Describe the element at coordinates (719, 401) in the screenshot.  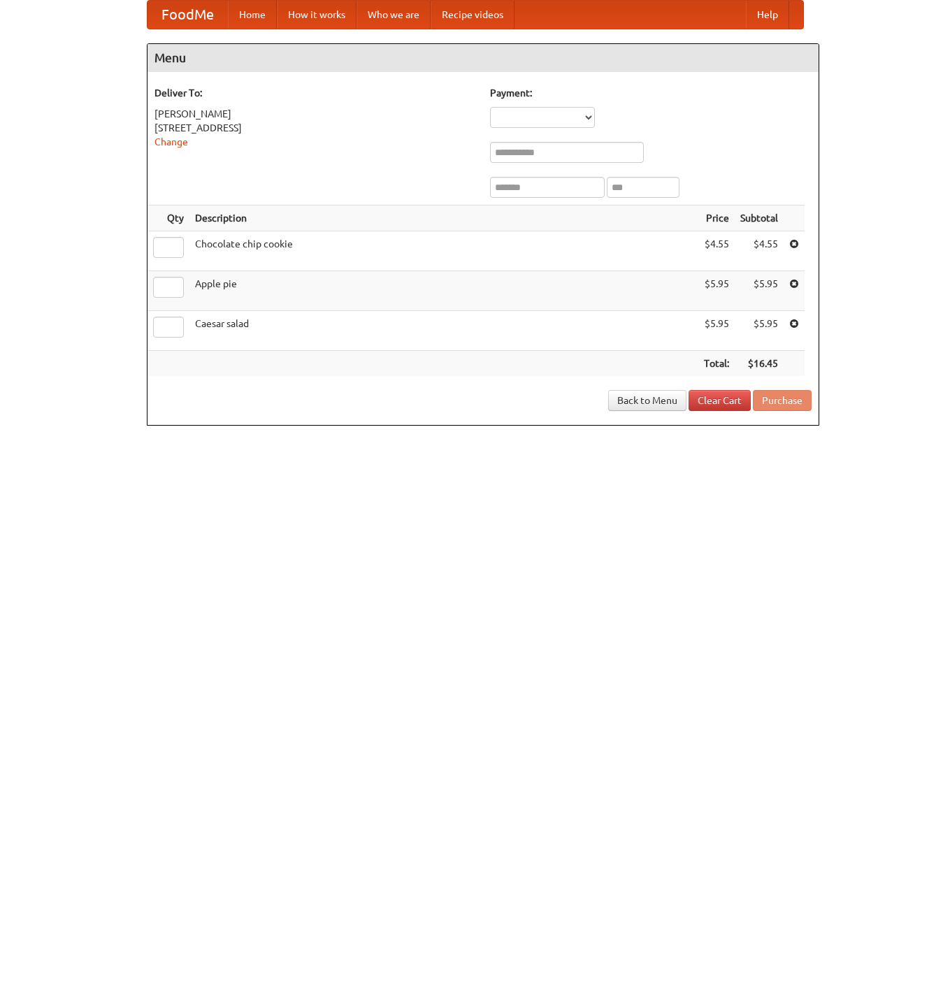
I see `a: Clear Cart` at that location.